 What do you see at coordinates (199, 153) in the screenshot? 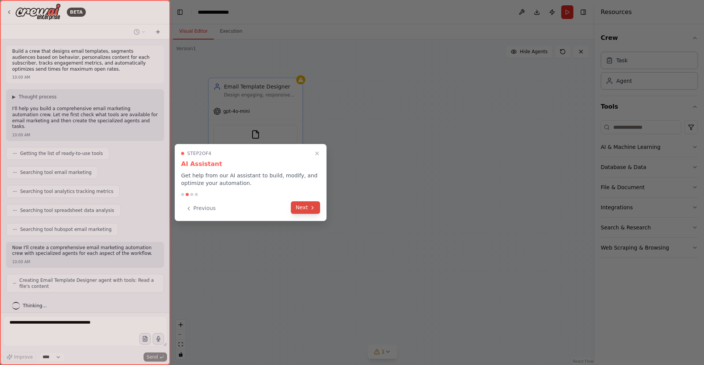
I see `span: Step 2 of 4` at bounding box center [199, 153].